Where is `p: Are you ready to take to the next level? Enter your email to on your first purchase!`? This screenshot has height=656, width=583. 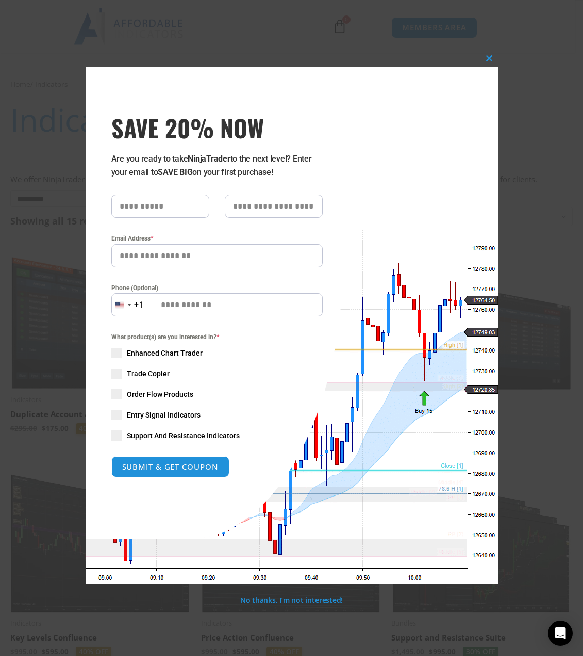
p: Are you ready to take to the next level? Enter your email to on your first purchase! is located at coordinates (217, 166).